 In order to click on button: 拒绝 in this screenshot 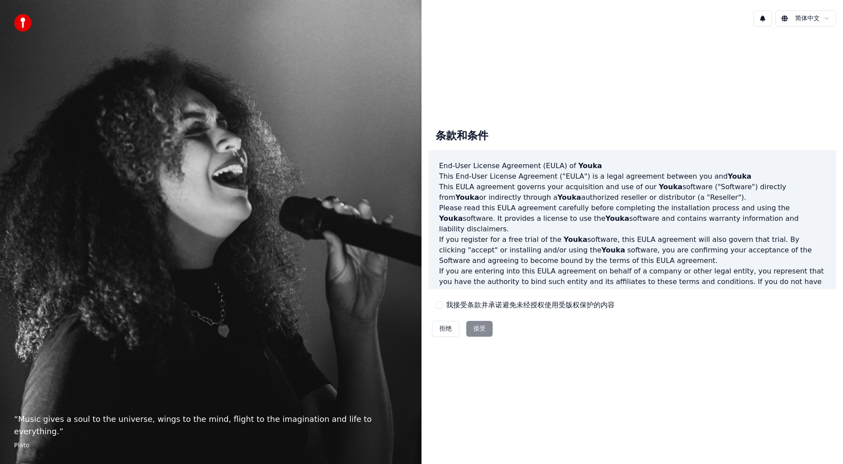, I will do `click(446, 329)`.